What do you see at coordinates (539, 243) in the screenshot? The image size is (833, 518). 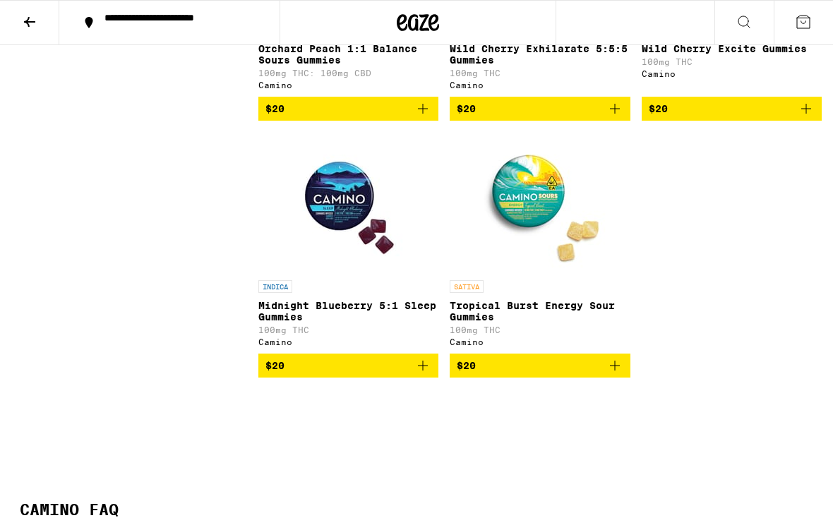 I see `a: Open page for Tropical Burst Energy Sour Gummies from Camino` at bounding box center [539, 243].